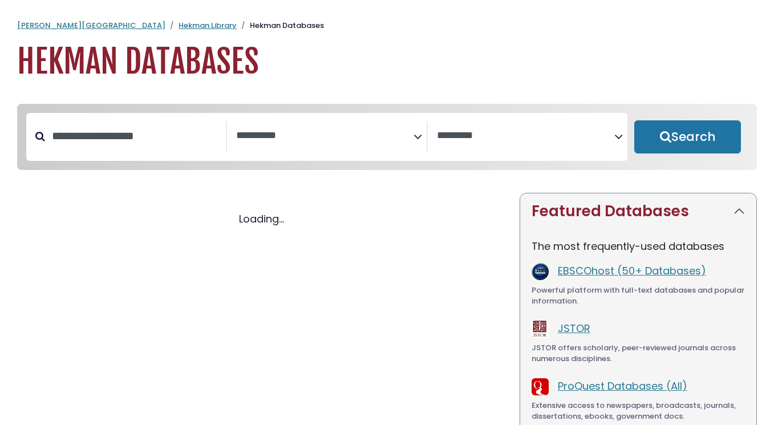 The width and height of the screenshot is (774, 425). What do you see at coordinates (638, 246) in the screenshot?
I see `p: The most frequently-used databases` at bounding box center [638, 246].